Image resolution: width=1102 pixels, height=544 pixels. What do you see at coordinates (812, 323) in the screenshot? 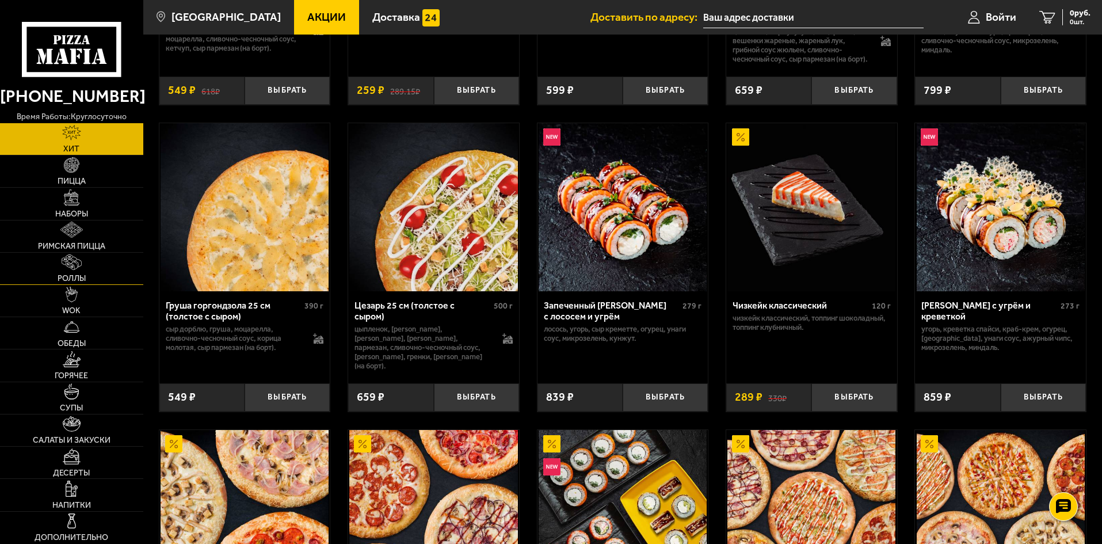
I see `p: Чизкейк классический, топпинг шоколадный, топпинг клубничный.` at bounding box center [812, 323].